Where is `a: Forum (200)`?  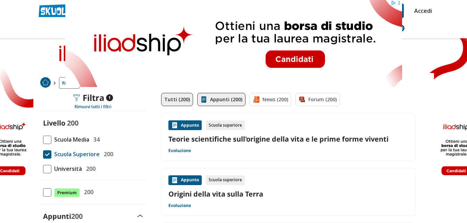
a: Forum (200) is located at coordinates (318, 99).